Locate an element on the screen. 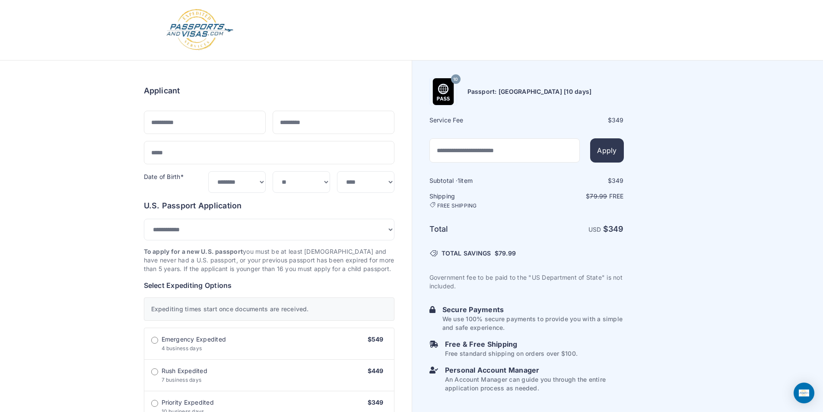 The height and width of the screenshot is (412, 823). span: Priority Expedited is located at coordinates (188, 402).